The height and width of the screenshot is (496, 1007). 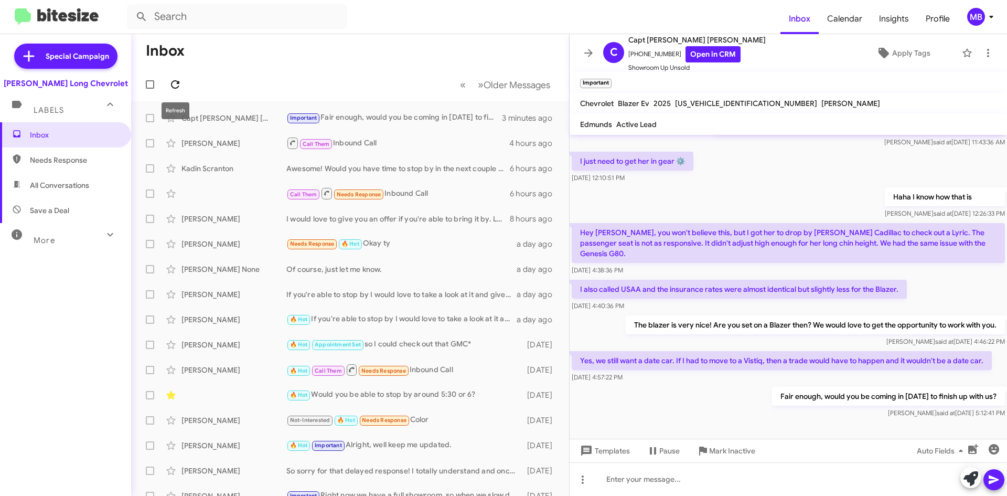 I want to click on nav: Page navigation example, so click(x=505, y=84).